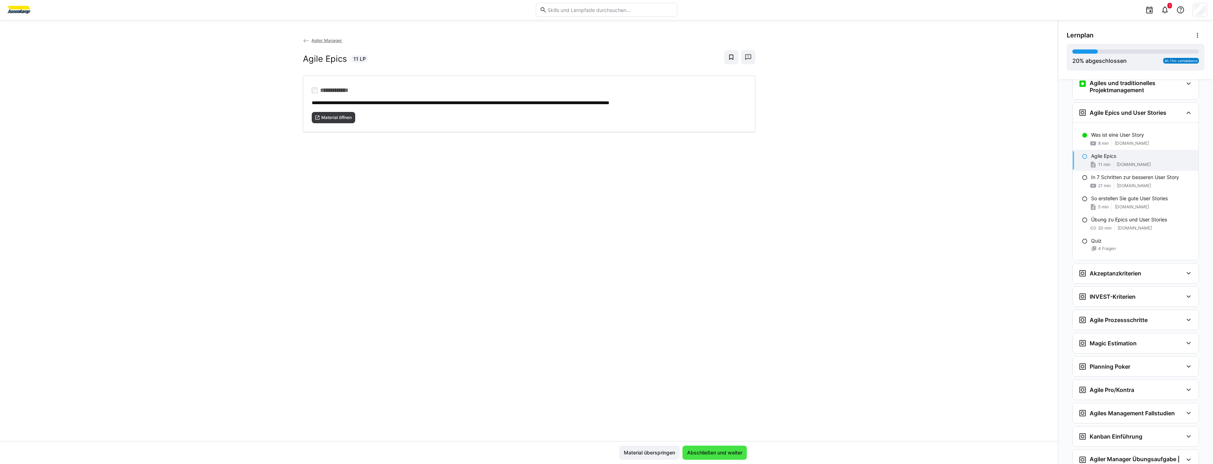  I want to click on h3: Kanban Einführung, so click(1116, 437).